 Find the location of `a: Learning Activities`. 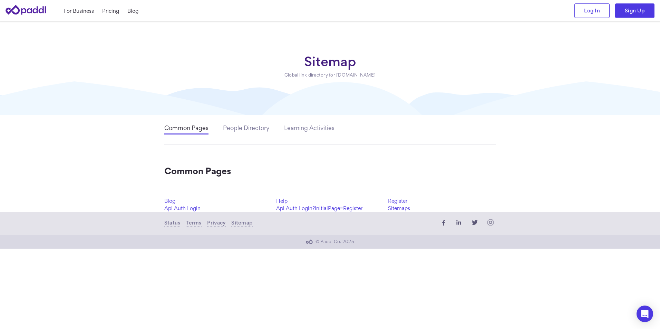

a: Learning Activities is located at coordinates (309, 130).